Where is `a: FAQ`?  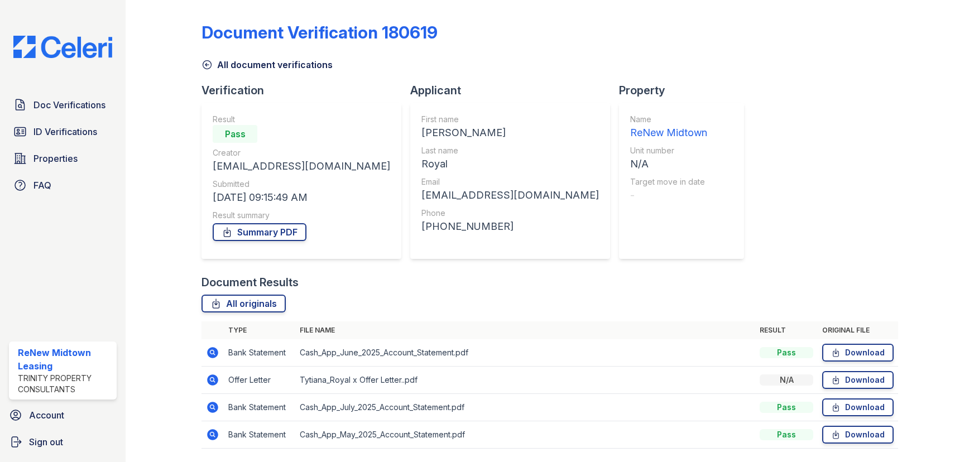
a: FAQ is located at coordinates (63, 185).